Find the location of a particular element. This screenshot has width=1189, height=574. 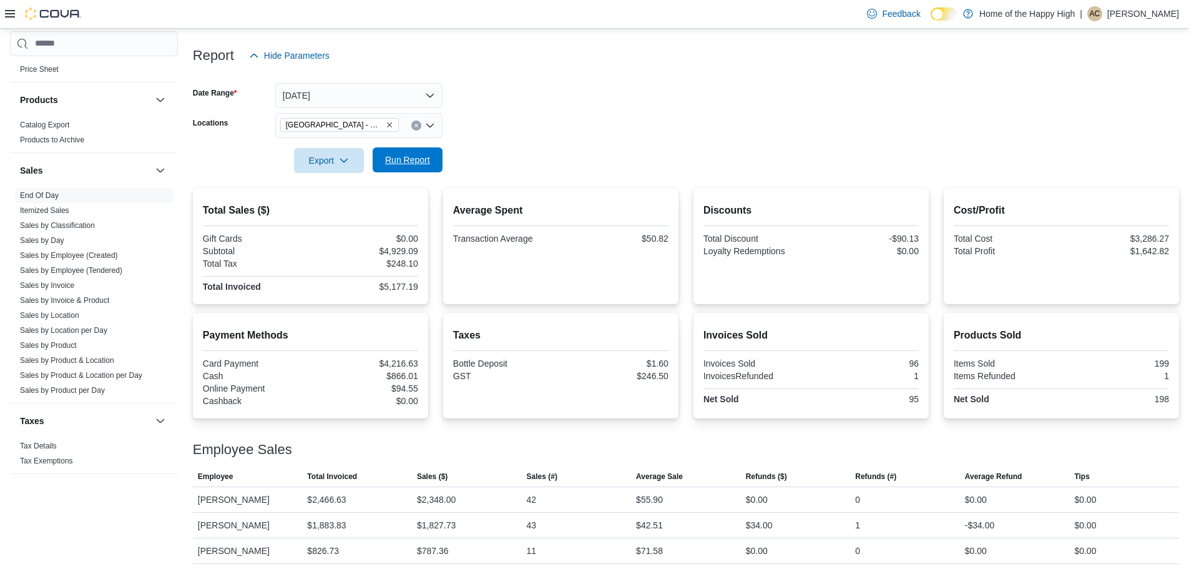

div: $34.00 is located at coordinates (759, 525).